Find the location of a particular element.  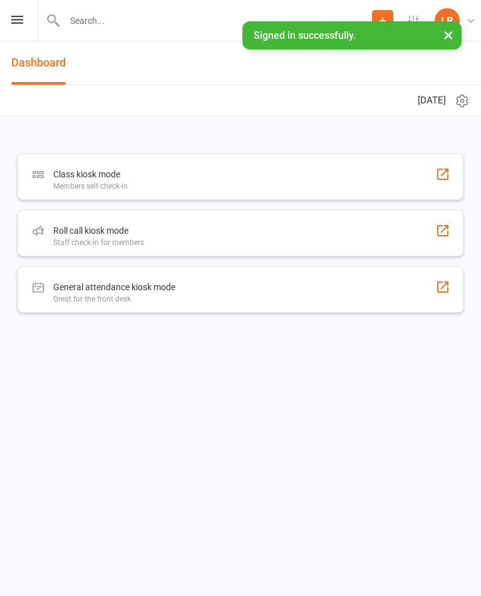

div: Roll call kiosk mode is located at coordinates (98, 231).